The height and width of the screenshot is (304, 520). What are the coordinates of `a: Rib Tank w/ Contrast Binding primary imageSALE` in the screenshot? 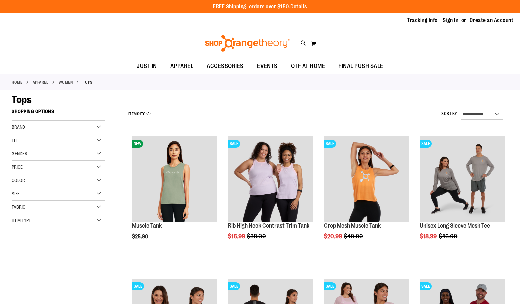 It's located at (271, 179).